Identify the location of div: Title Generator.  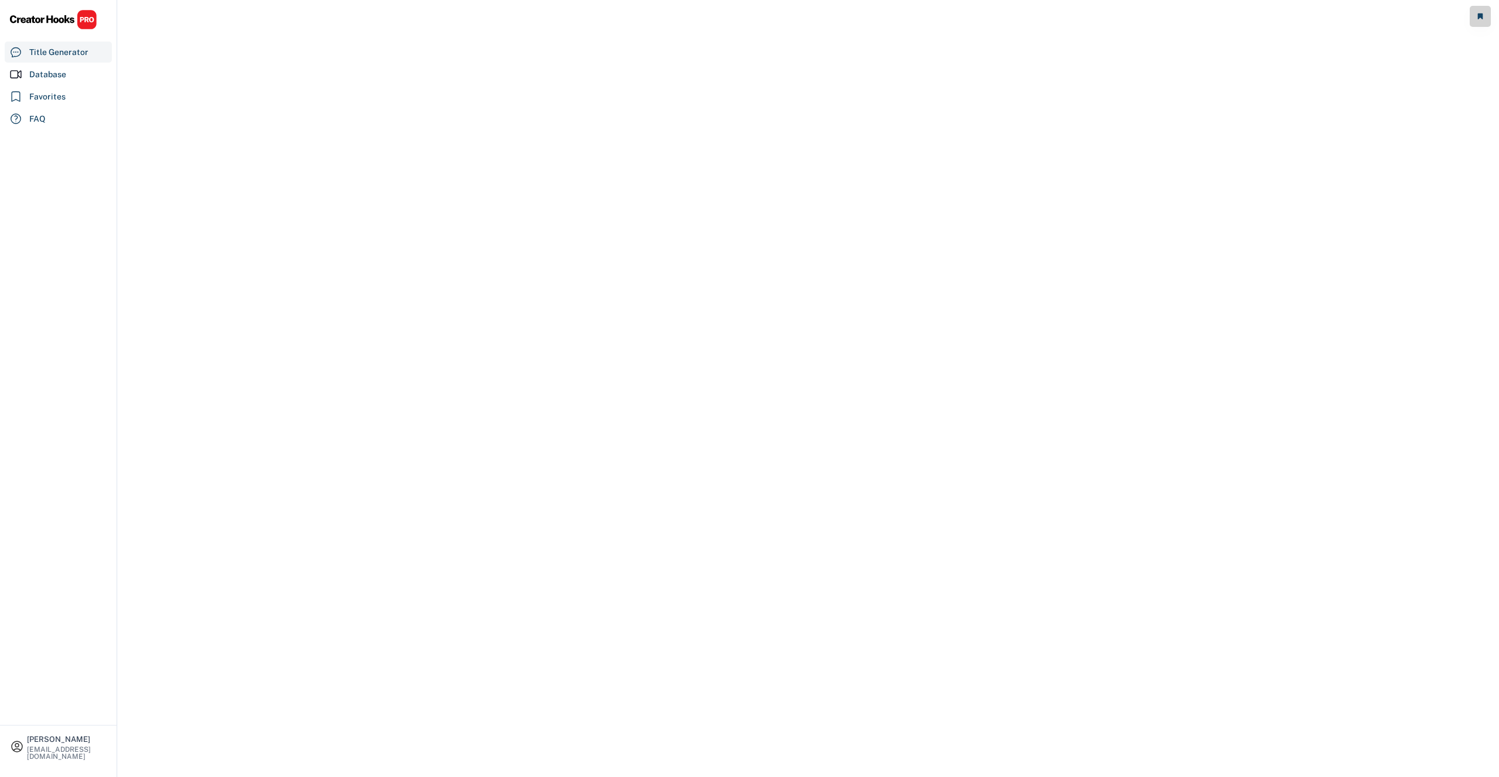
(59, 52).